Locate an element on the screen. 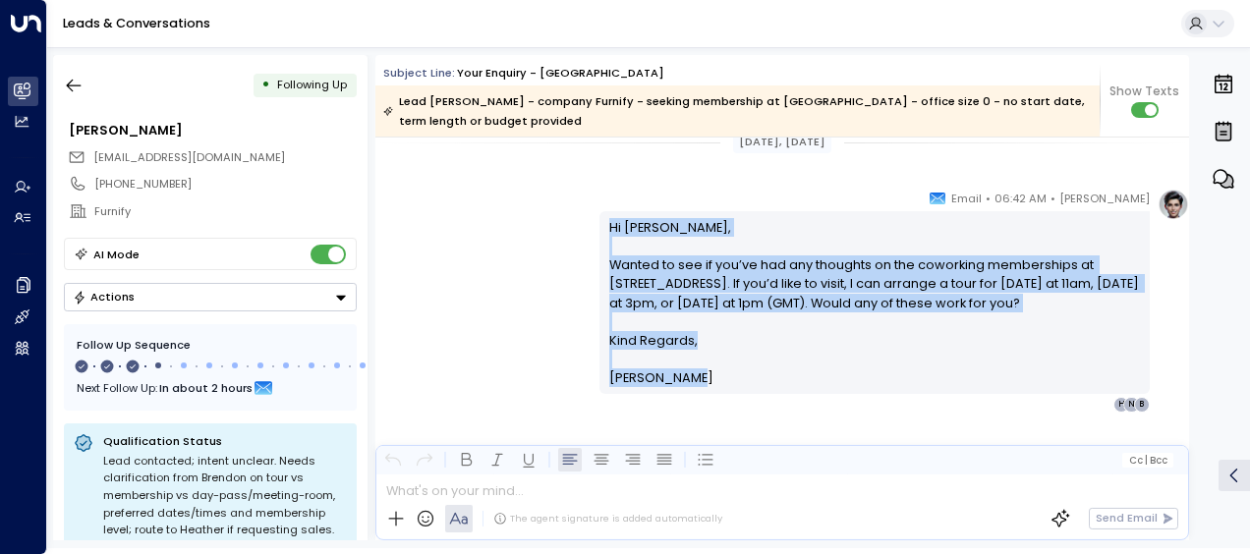  div: N is located at coordinates (1131, 405).